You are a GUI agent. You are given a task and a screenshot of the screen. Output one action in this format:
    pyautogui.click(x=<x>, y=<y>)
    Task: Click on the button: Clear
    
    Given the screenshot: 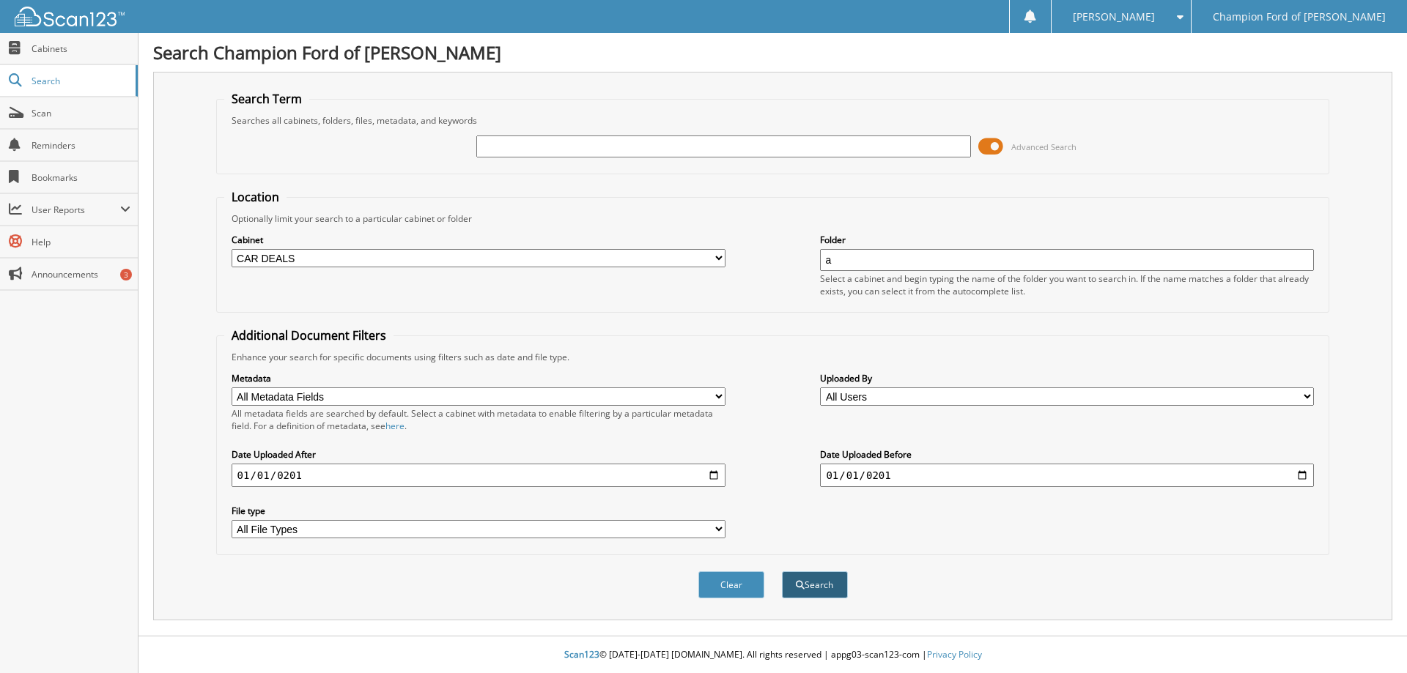 What is the action you would take?
    pyautogui.click(x=731, y=585)
    